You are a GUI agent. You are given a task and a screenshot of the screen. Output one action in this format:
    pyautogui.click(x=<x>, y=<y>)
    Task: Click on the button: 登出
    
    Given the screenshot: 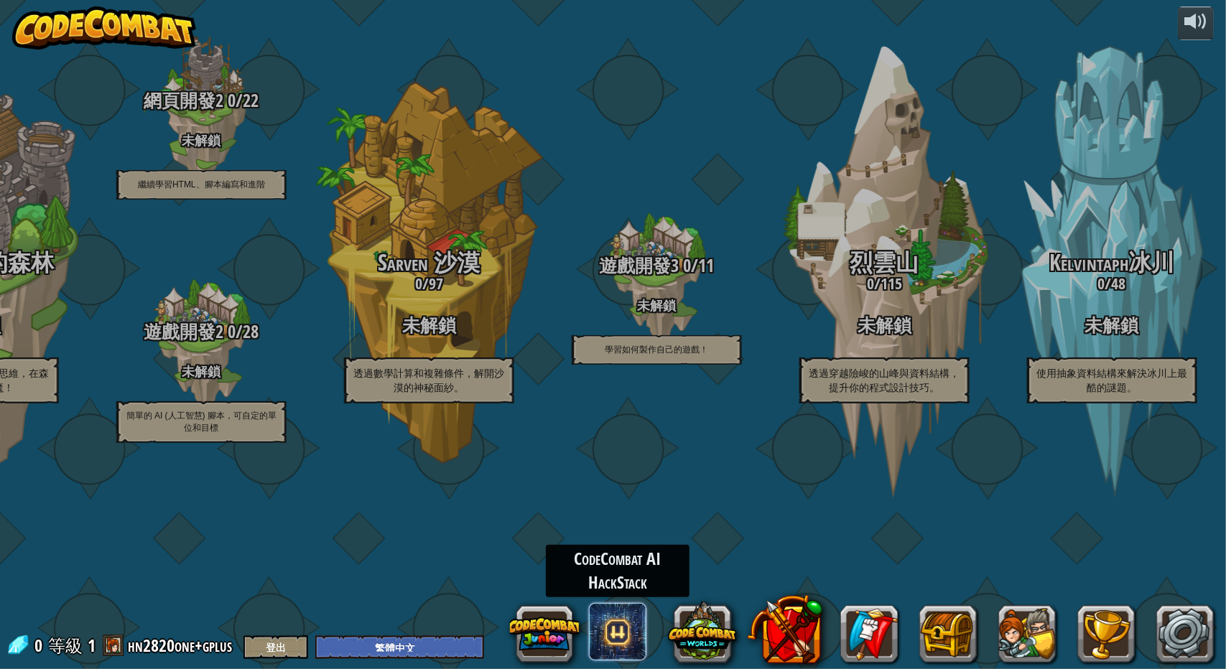 What is the action you would take?
    pyautogui.click(x=276, y=647)
    